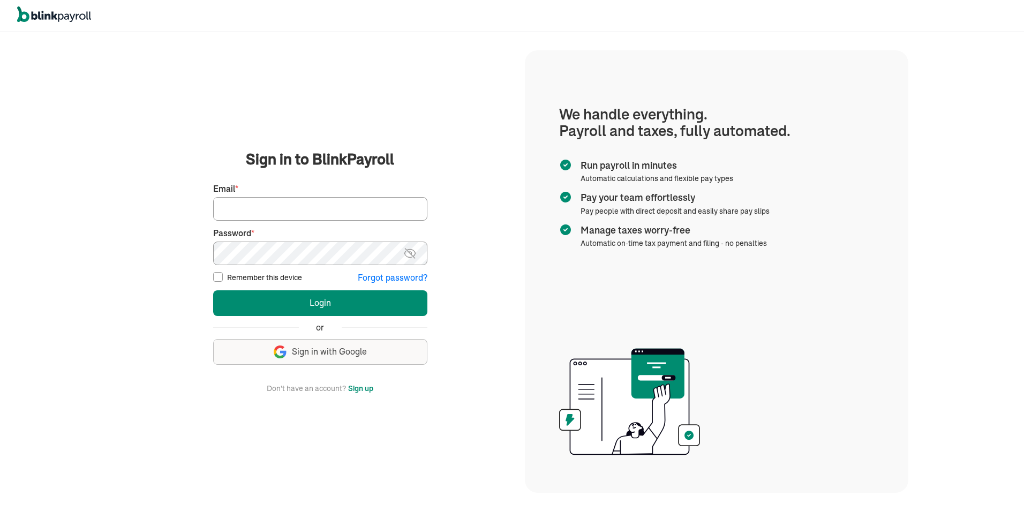  Describe the element at coordinates (675, 211) in the screenshot. I see `span: Pay people with direct deposit and easily share pay slips` at that location.